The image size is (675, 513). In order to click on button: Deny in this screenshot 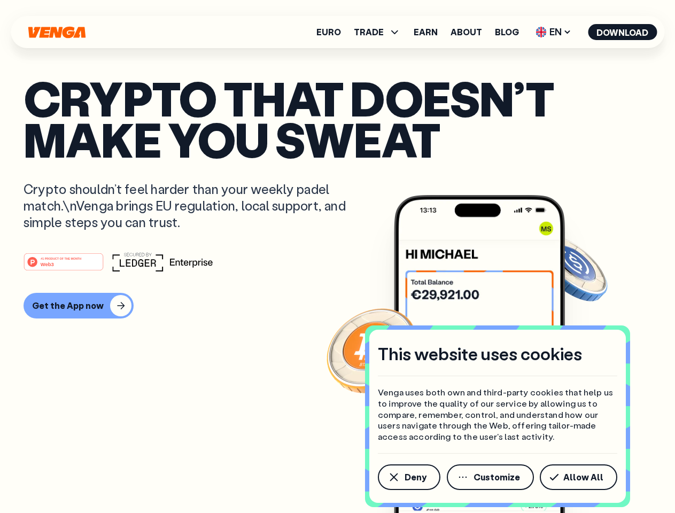, I will do `click(409, 477)`.